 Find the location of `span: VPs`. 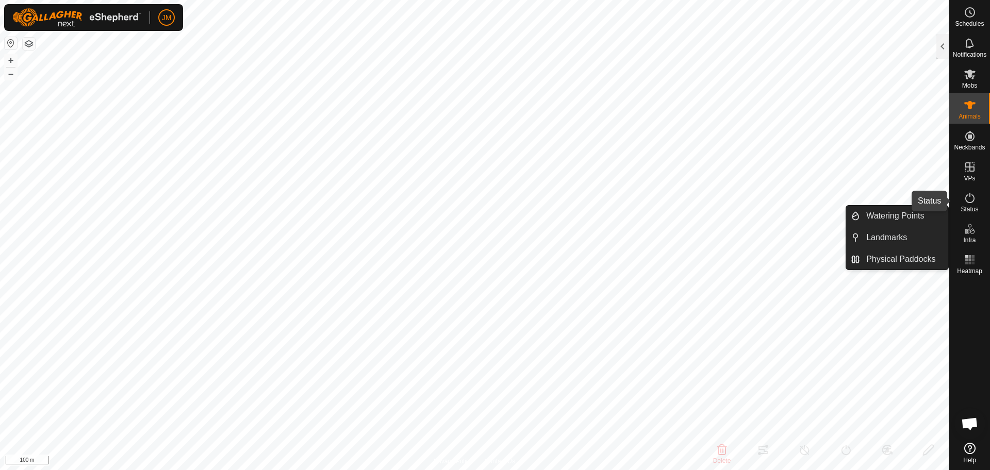

span: VPs is located at coordinates (969, 178).